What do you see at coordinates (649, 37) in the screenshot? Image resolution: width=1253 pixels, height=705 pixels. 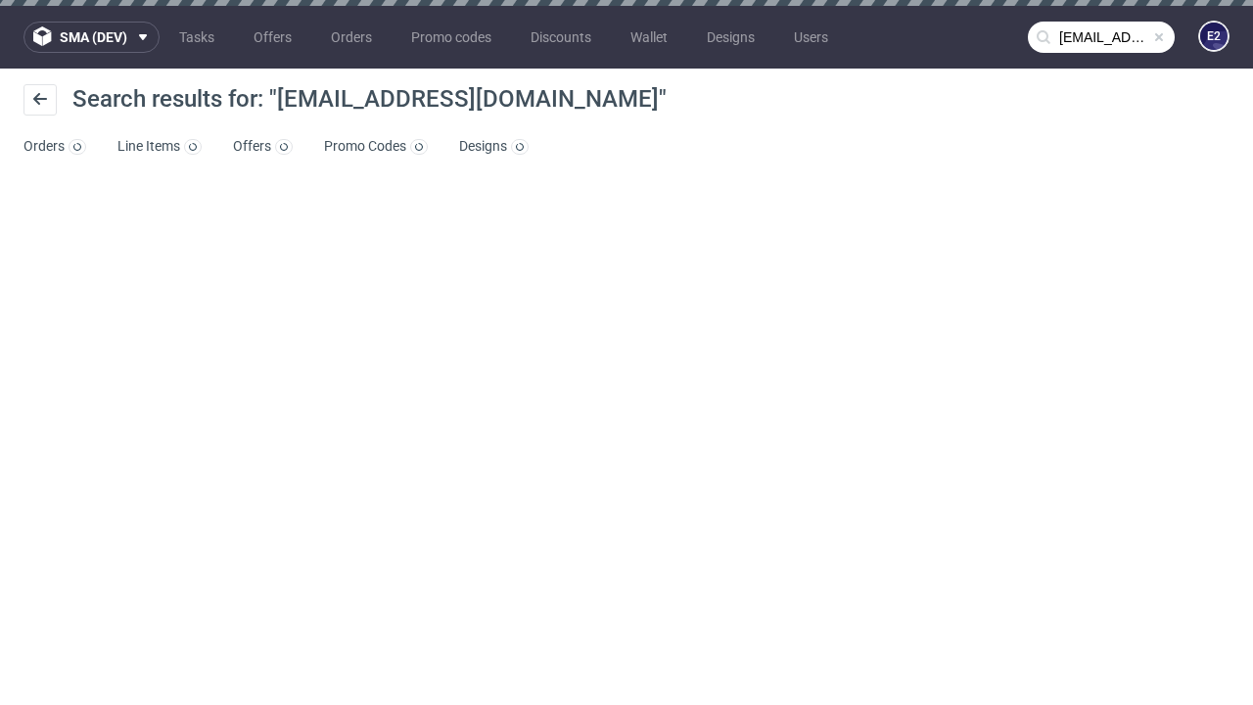 I see `a: Wallet` at bounding box center [649, 37].